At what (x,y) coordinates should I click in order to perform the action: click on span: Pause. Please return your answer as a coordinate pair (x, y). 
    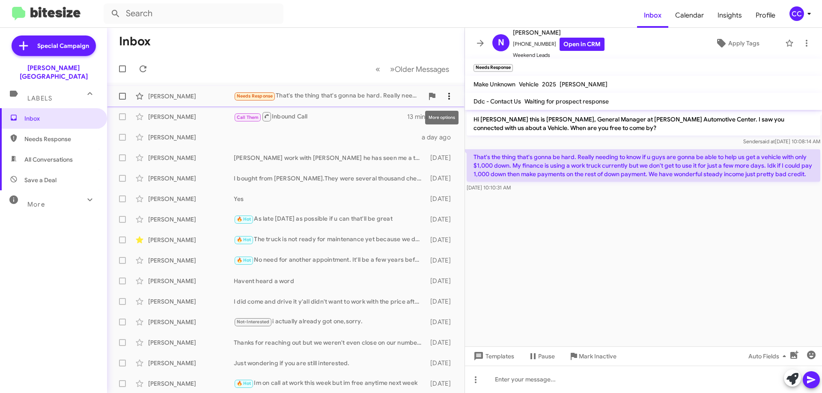
    Looking at the image, I should click on (546, 357).